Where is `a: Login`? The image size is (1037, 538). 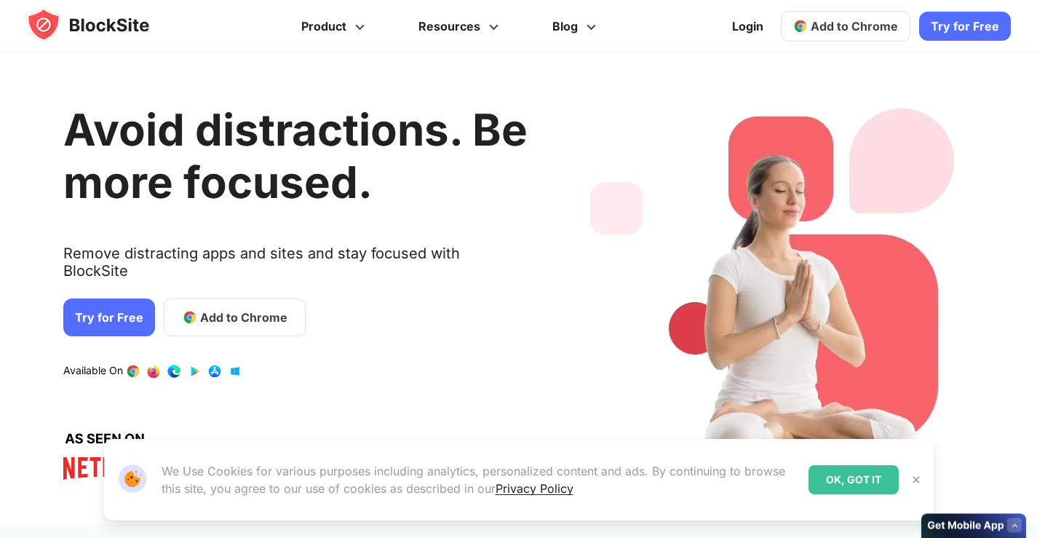
a: Login is located at coordinates (748, 26).